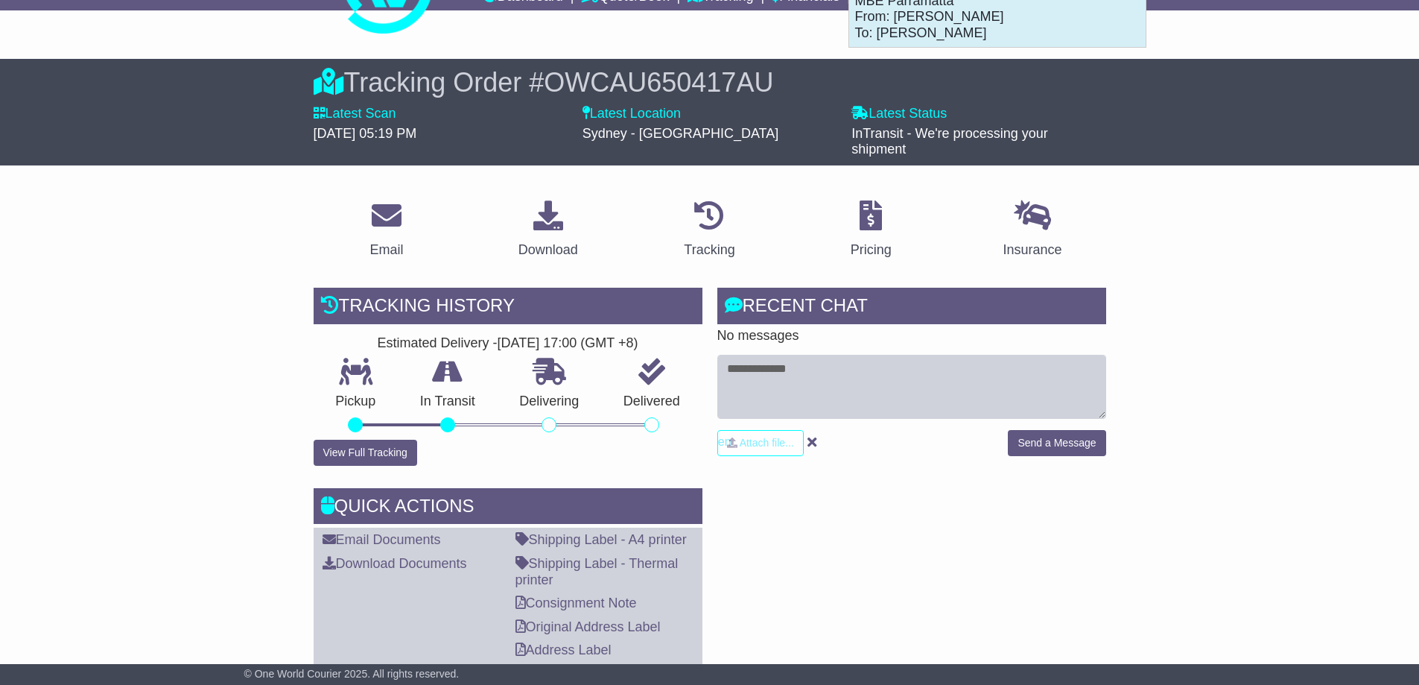 This screenshot has width=1419, height=685. I want to click on a: Address Label, so click(563, 650).